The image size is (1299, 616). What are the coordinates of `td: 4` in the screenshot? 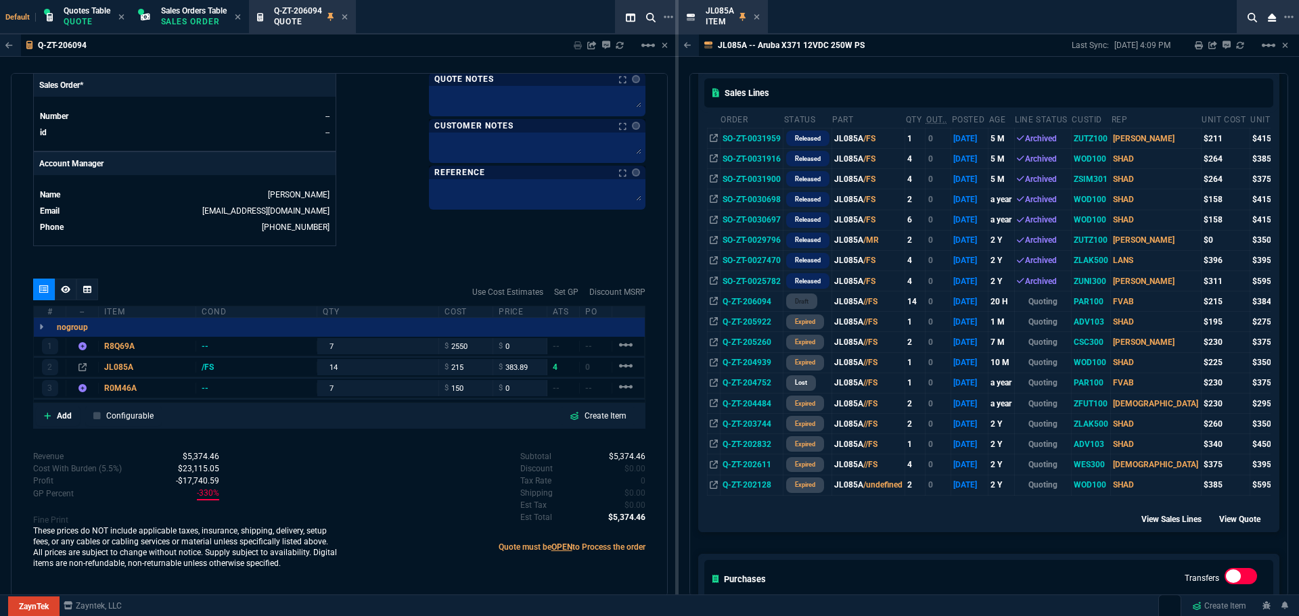 It's located at (915, 159).